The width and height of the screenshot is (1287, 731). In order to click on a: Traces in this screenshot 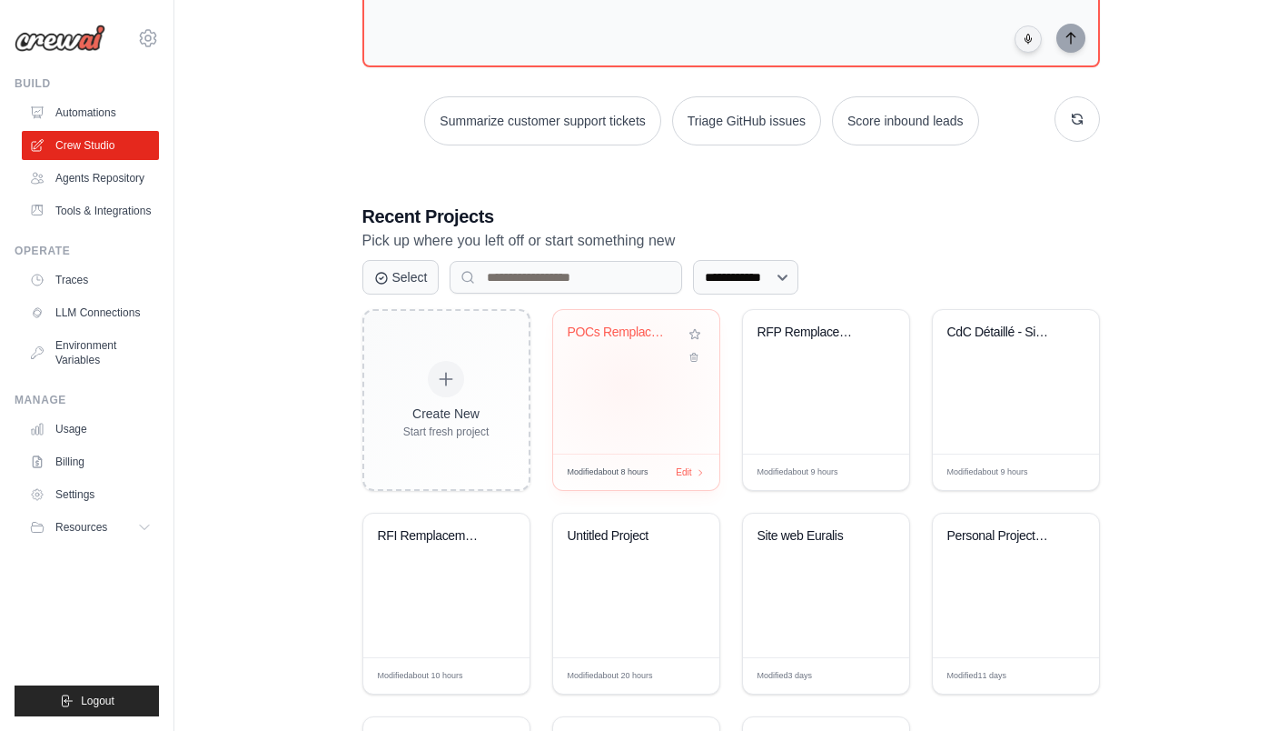, I will do `click(90, 280)`.